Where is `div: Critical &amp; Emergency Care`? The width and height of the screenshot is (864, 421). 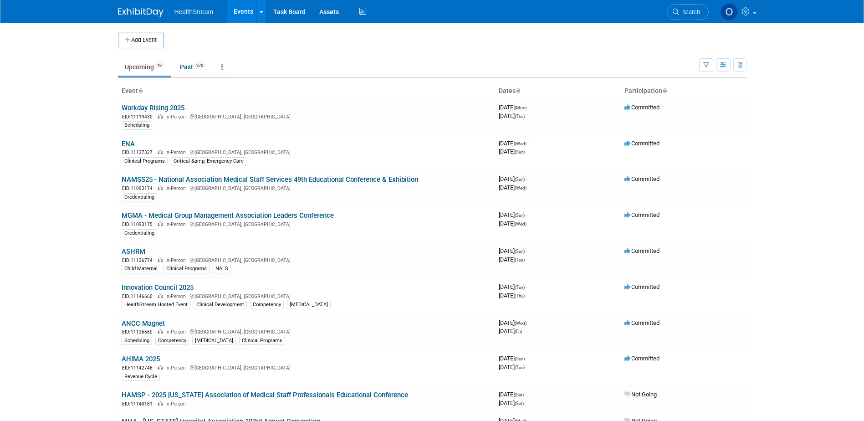
div: Critical &amp; Emergency Care is located at coordinates (209, 161).